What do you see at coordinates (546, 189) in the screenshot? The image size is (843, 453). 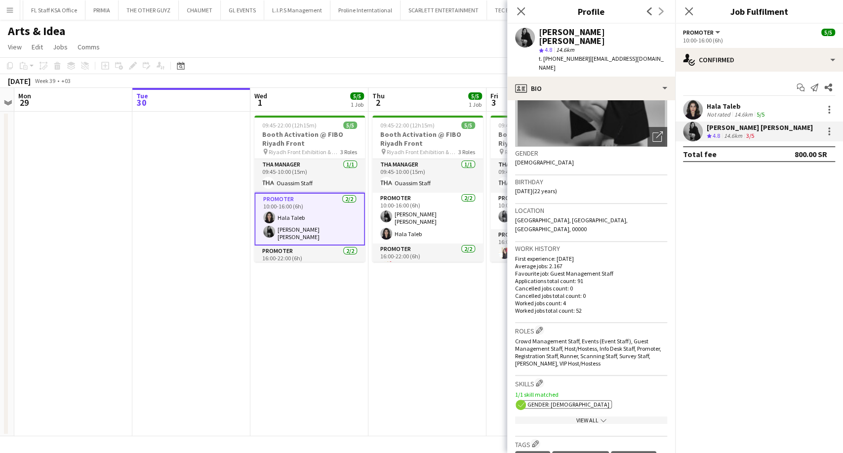 I see `div: 09:45-22:00 (12h15m)3/3Booth Activation @ FIBO Riyadh Front Riyadh Front Exhibition & Conference ...` at bounding box center [546, 189].